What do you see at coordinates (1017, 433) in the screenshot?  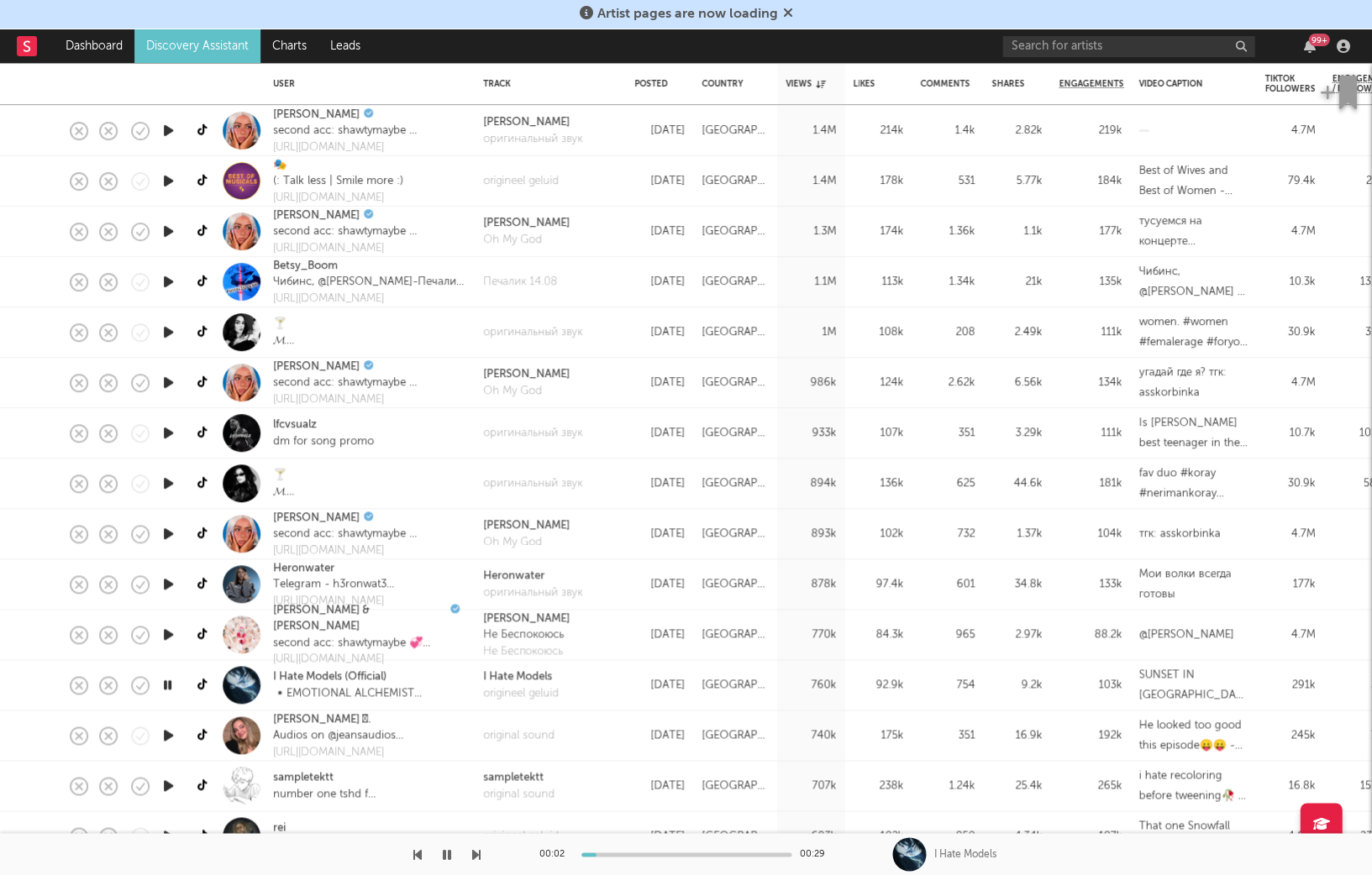 I see `div: 3.29k` at bounding box center [1017, 433].